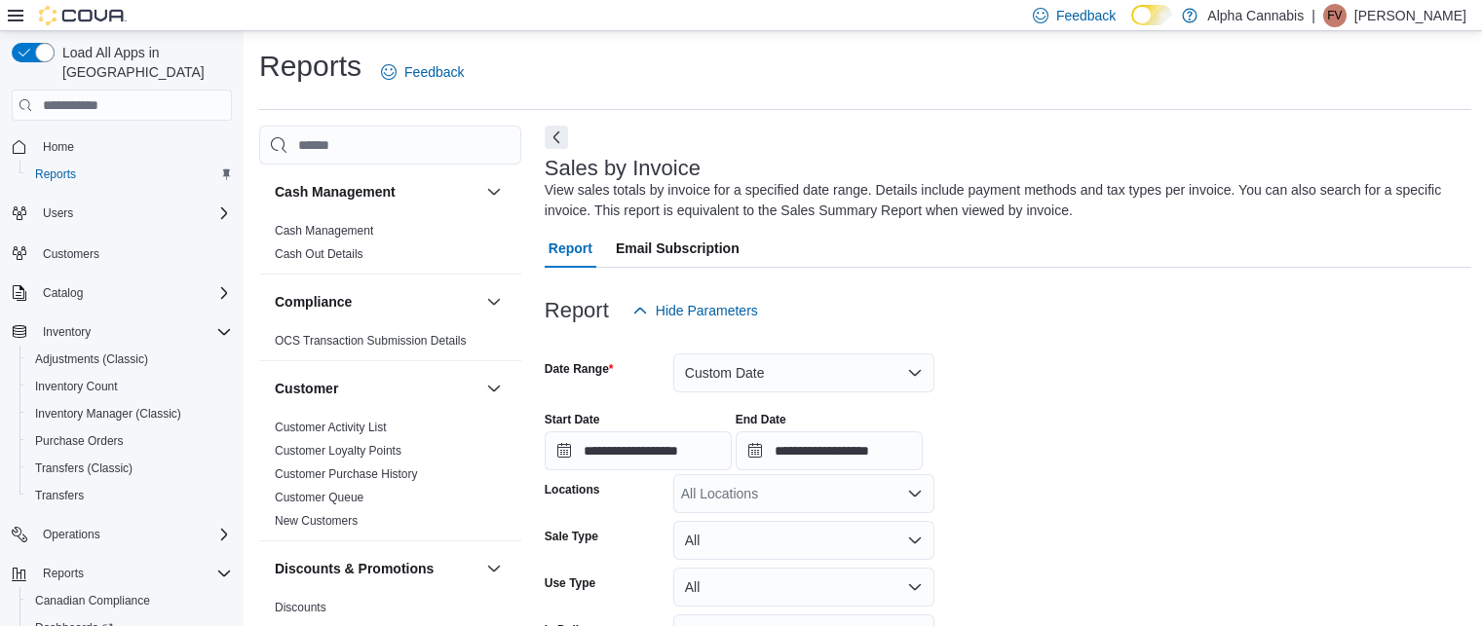 The height and width of the screenshot is (626, 1482). Describe the element at coordinates (761, 420) in the screenshot. I see `label: End Date` at that location.